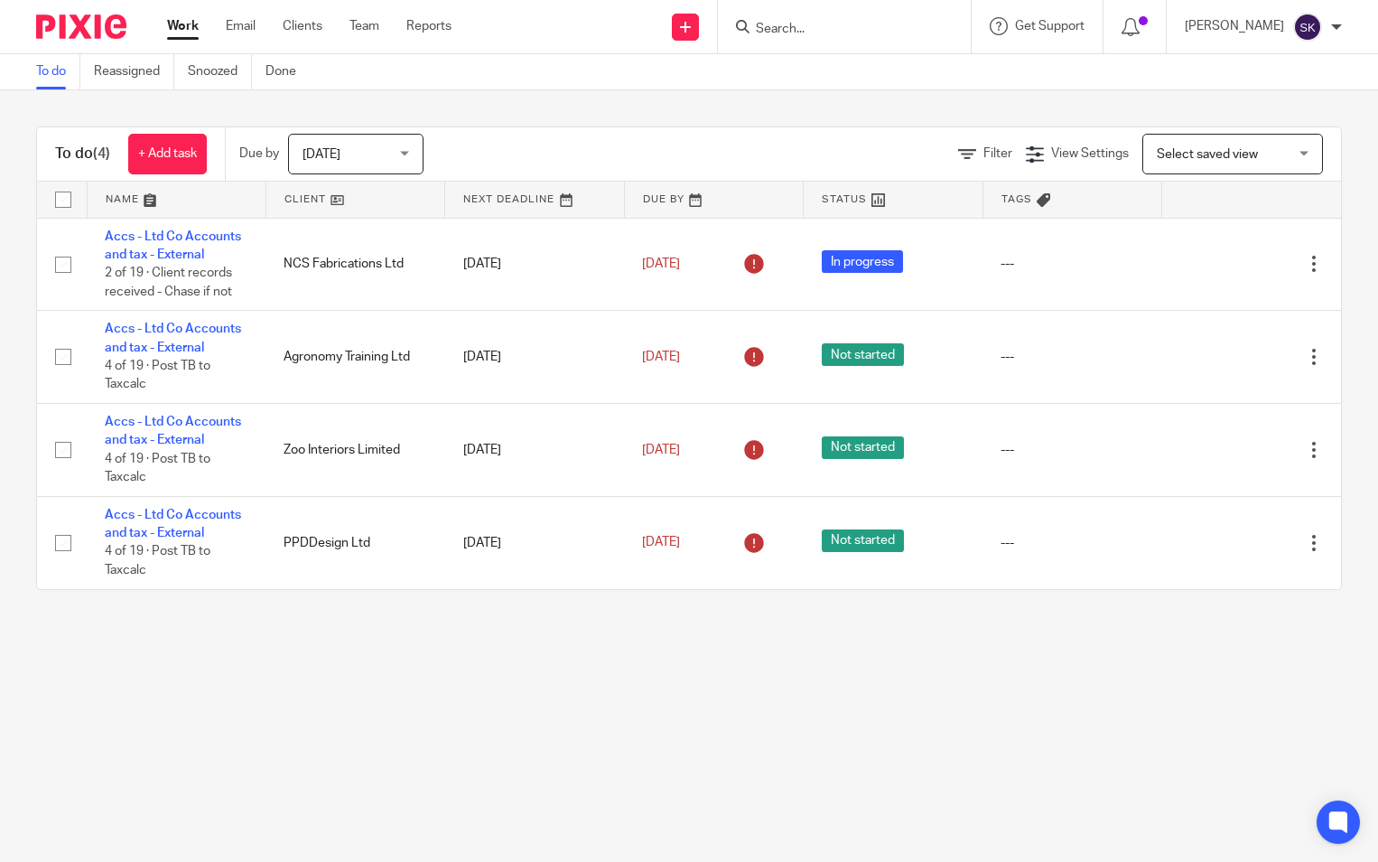  I want to click on a: Email, so click(240, 26).